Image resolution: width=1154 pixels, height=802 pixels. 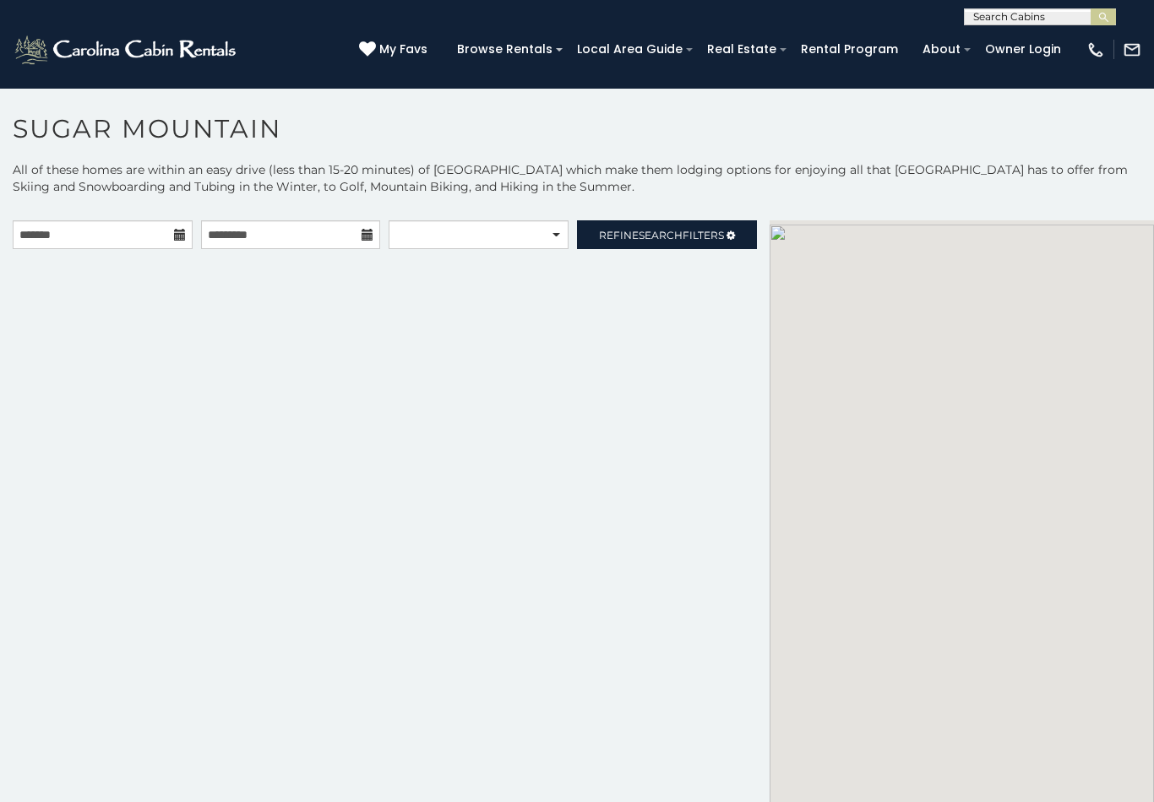 What do you see at coordinates (1095, 50) in the screenshot?
I see `img: phone-regular-white.png` at bounding box center [1095, 50].